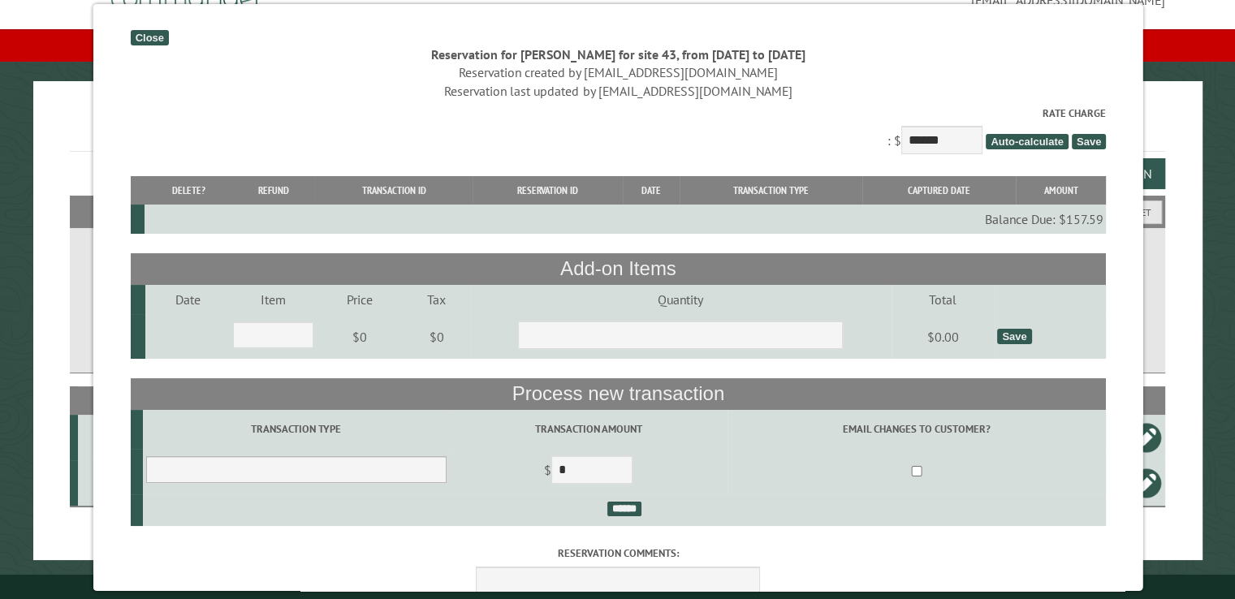  I want to click on td: Price, so click(359, 300).